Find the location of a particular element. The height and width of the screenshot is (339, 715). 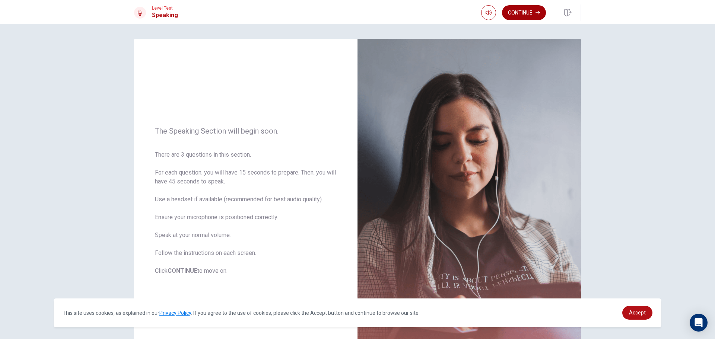

b: CONTINUE is located at coordinates (183, 271).